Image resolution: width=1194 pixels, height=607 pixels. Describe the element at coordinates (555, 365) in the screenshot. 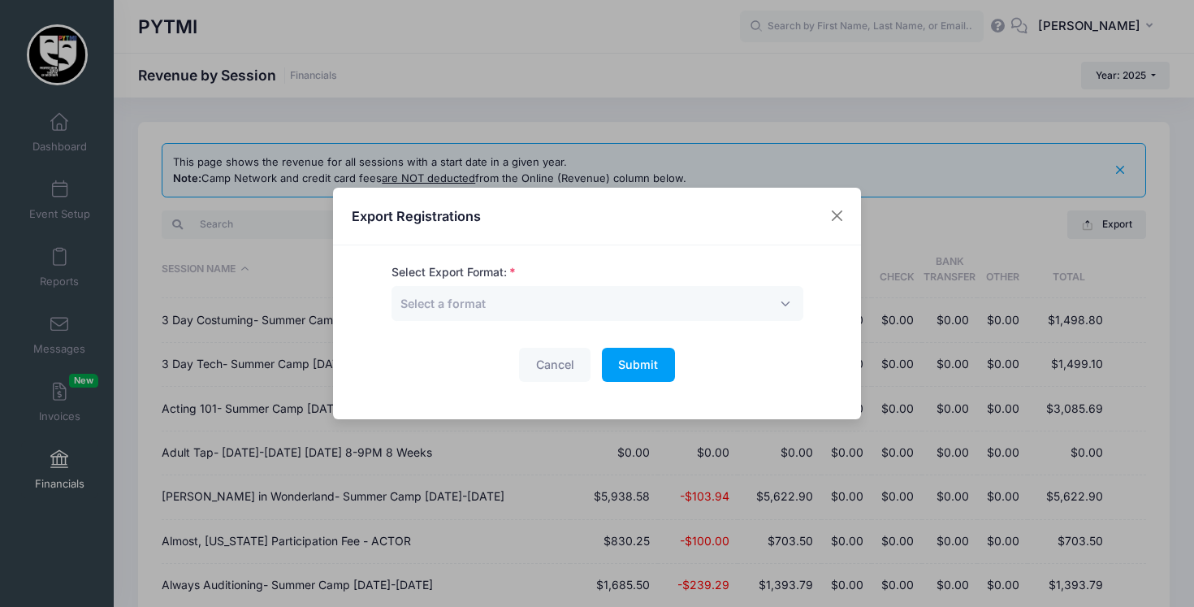

I see `button: Cancel` at that location.